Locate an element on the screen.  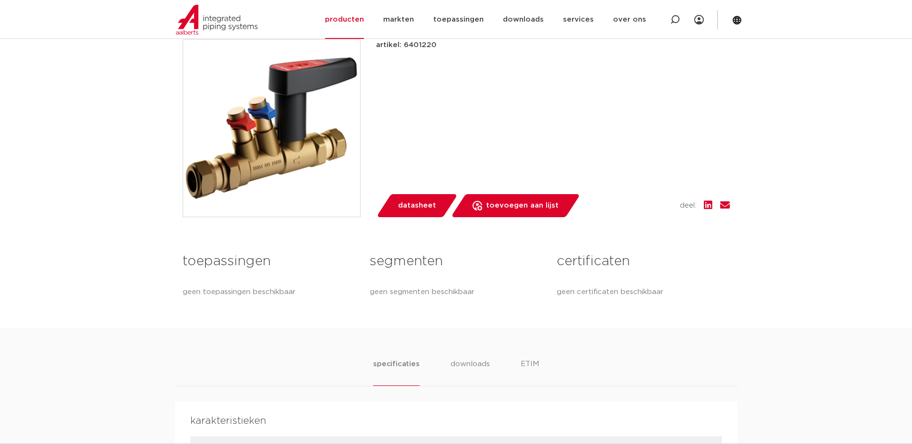
li: ETIM is located at coordinates (530, 372).